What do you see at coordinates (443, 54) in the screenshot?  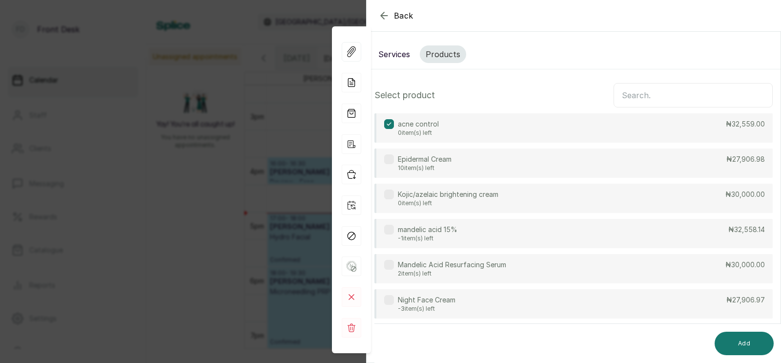 I see `button: Products` at bounding box center [443, 54].